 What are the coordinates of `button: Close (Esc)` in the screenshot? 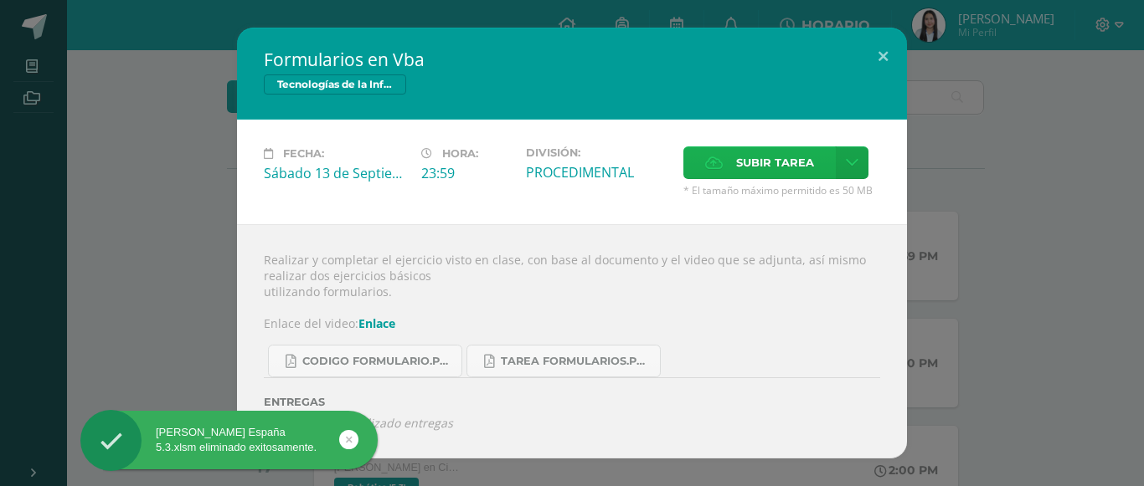 It's located at (883, 56).